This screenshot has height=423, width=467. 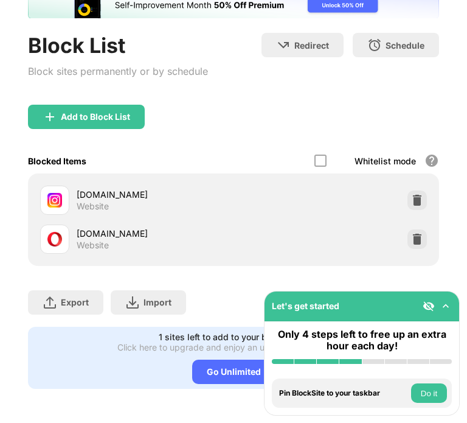 What do you see at coordinates (429, 306) in the screenshot?
I see `img: eye-not-visible.svg` at bounding box center [429, 306].